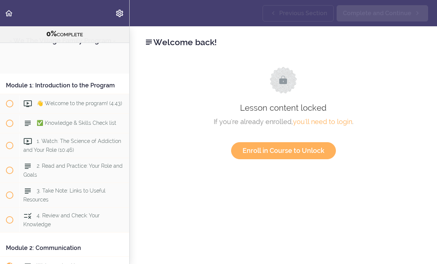  Describe the element at coordinates (283, 113) in the screenshot. I see `div: Lesson content locked` at that location.